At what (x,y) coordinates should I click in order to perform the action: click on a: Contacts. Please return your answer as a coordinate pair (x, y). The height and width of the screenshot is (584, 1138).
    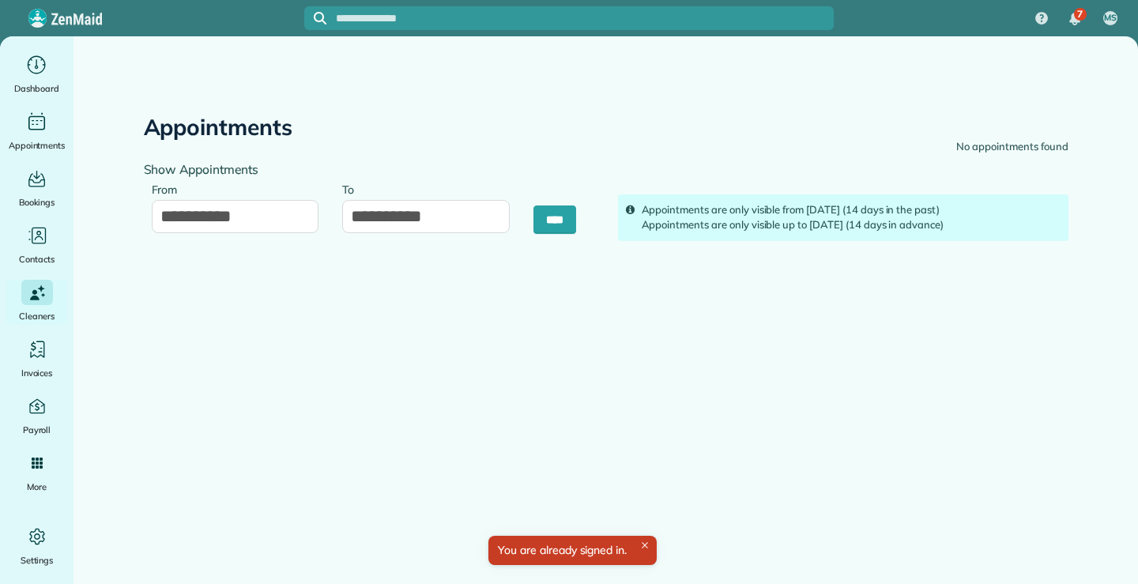
    Looking at the image, I should click on (36, 245).